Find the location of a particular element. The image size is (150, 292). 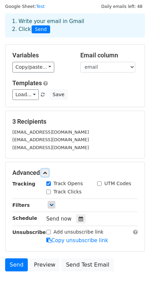

h5: 3 Recipients is located at coordinates (75, 122).